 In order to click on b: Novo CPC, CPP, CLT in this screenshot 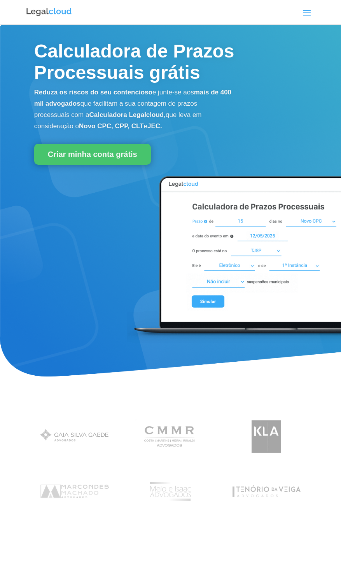, I will do `click(111, 126)`.